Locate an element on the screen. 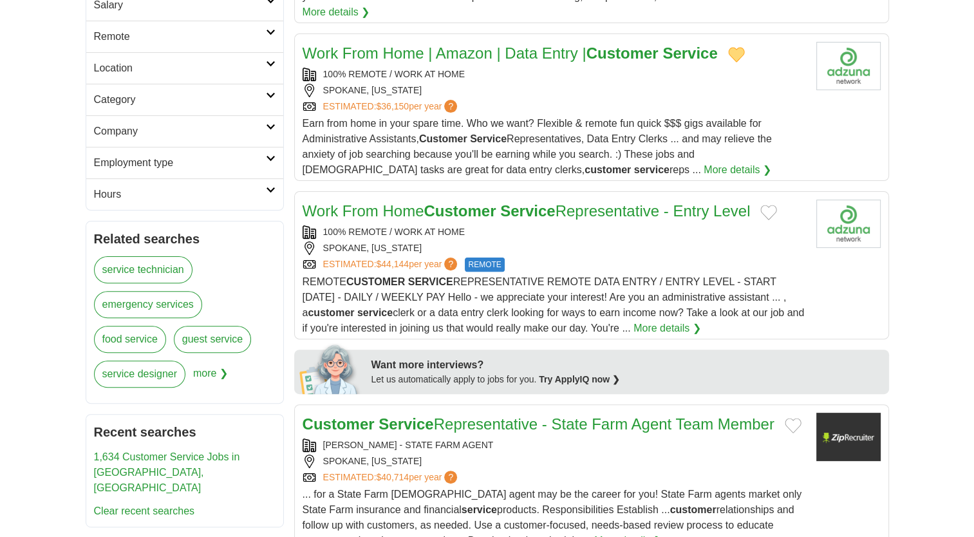 Image resolution: width=974 pixels, height=537 pixels. a: Employment type is located at coordinates (185, 162).